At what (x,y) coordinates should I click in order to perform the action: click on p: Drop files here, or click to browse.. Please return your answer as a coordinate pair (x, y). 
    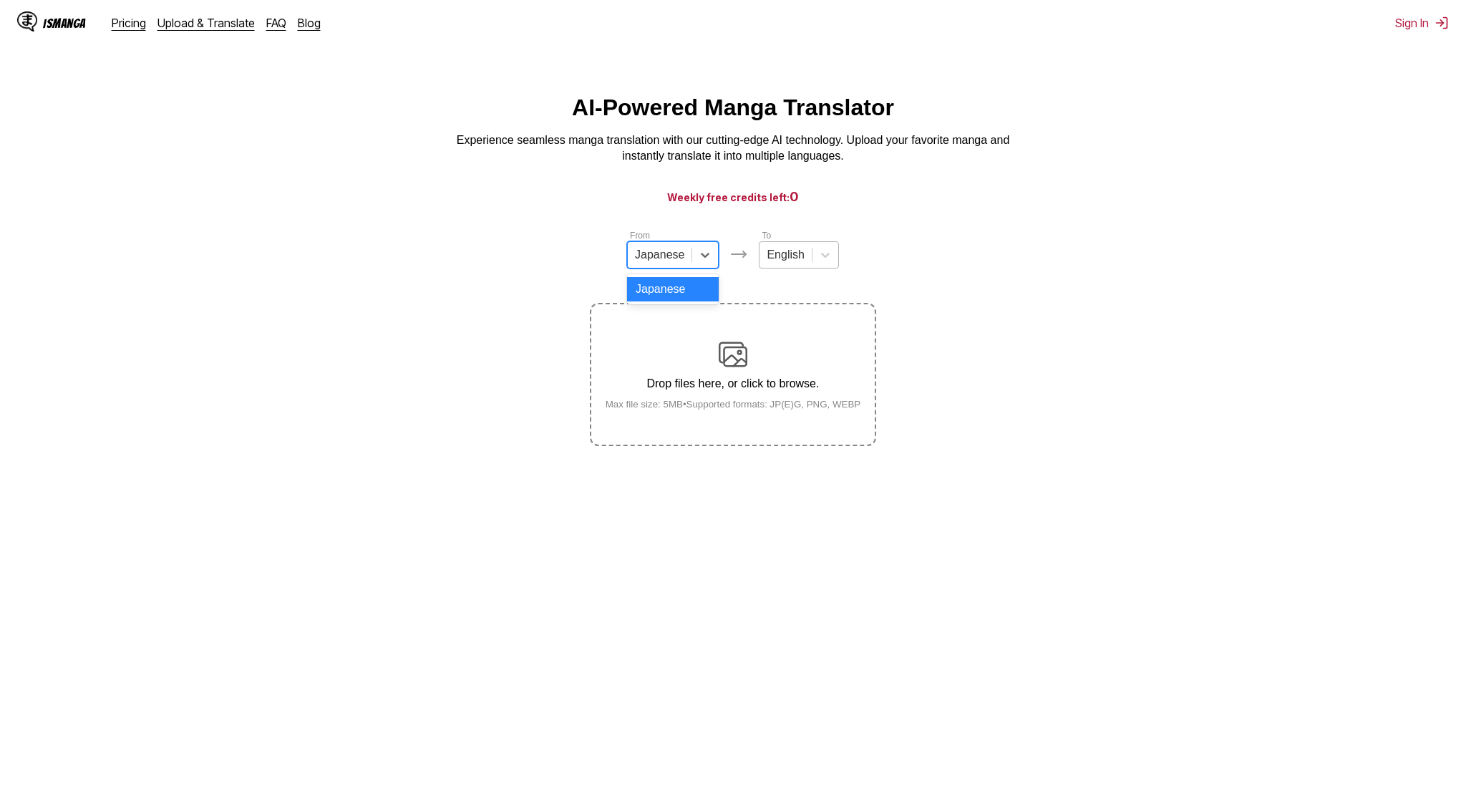
    Looking at the image, I should click on (733, 384).